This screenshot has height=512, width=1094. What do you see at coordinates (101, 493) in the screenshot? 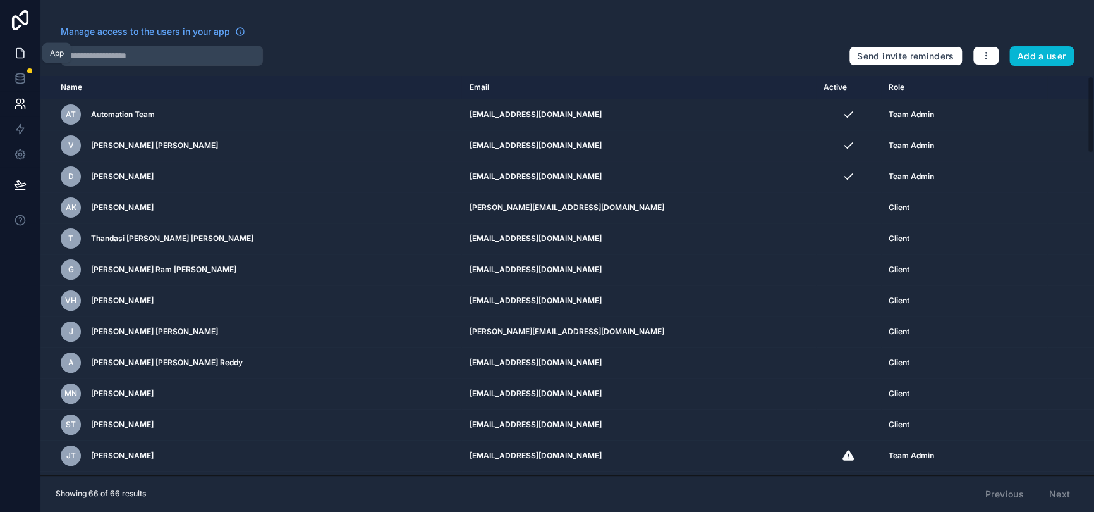
I see `span: Showing 66 of 66 results` at bounding box center [101, 493].